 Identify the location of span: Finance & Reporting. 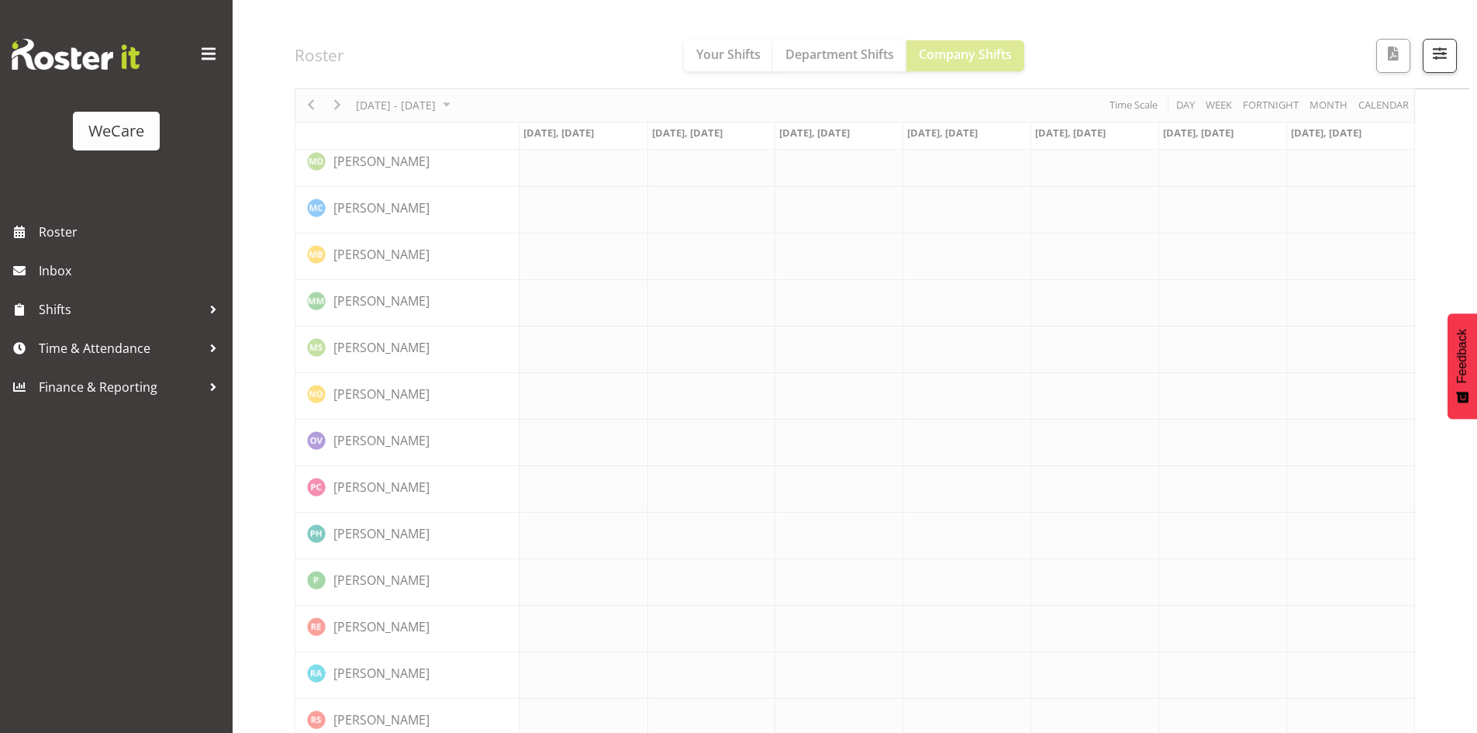
(120, 387).